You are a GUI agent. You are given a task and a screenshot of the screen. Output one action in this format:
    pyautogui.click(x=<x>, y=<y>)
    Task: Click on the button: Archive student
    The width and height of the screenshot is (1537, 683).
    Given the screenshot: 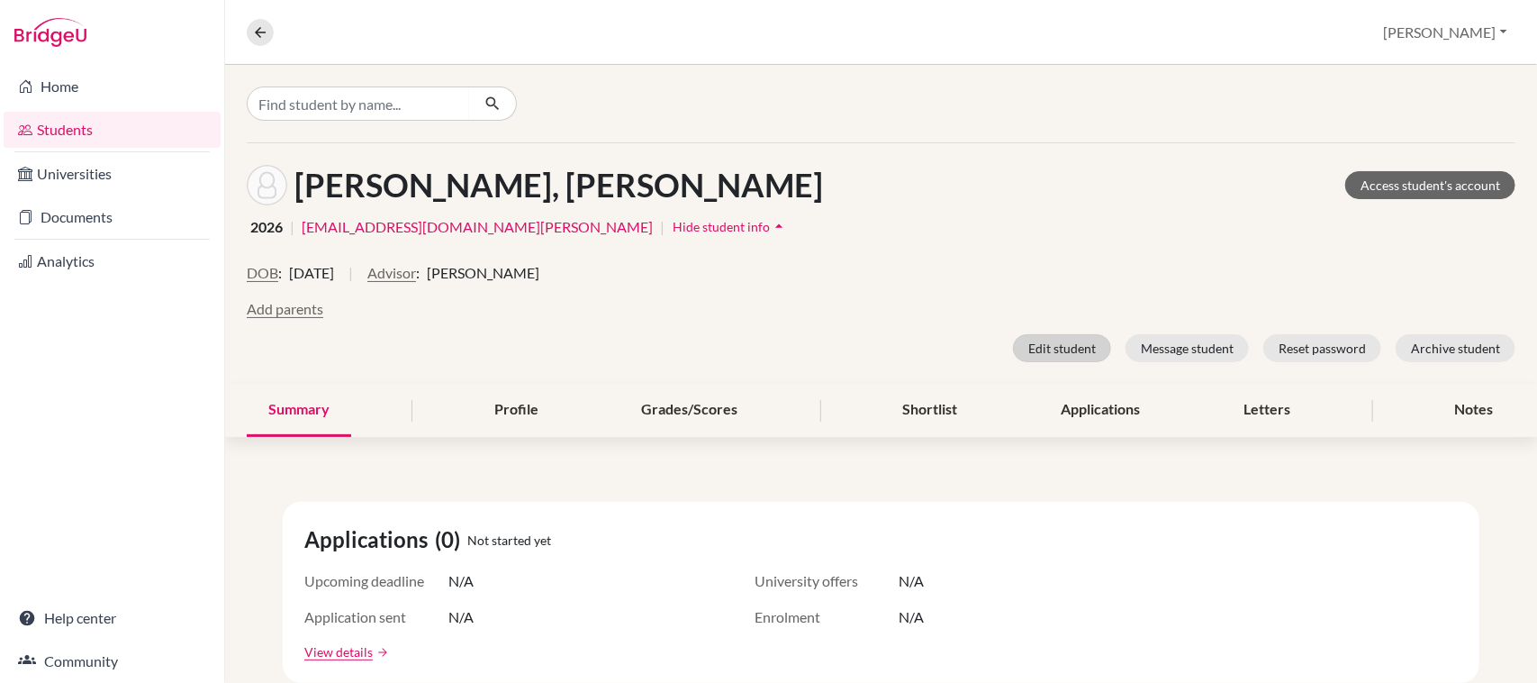 What is the action you would take?
    pyautogui.click(x=1455, y=348)
    